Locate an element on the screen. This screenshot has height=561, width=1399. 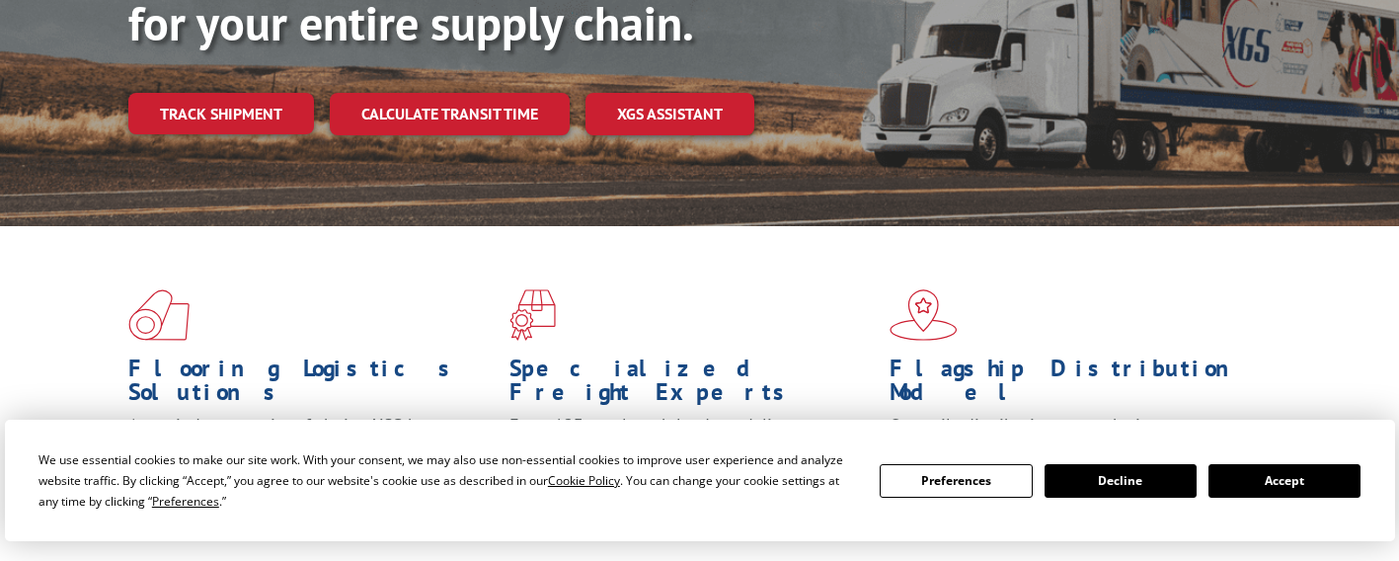
img: xgs-icon-total-supply-chain-intelligence-red is located at coordinates (159, 315).